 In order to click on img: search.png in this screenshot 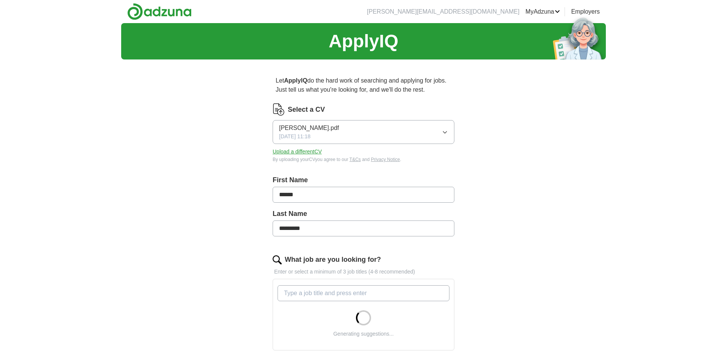, I will do `click(277, 260)`.